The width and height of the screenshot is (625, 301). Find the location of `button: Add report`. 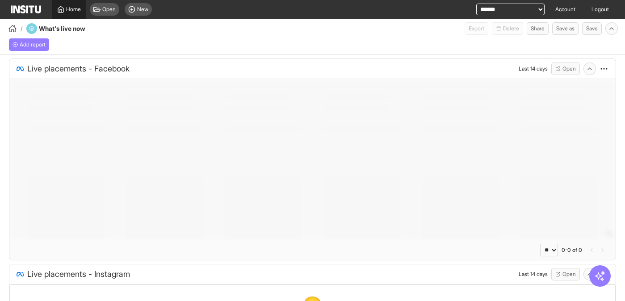

button: Add report is located at coordinates (29, 45).